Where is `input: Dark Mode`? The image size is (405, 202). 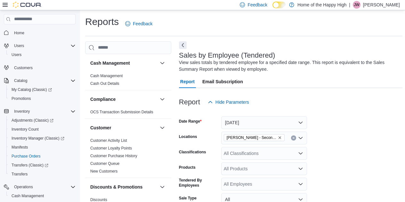 input: Dark Mode is located at coordinates (279, 5).